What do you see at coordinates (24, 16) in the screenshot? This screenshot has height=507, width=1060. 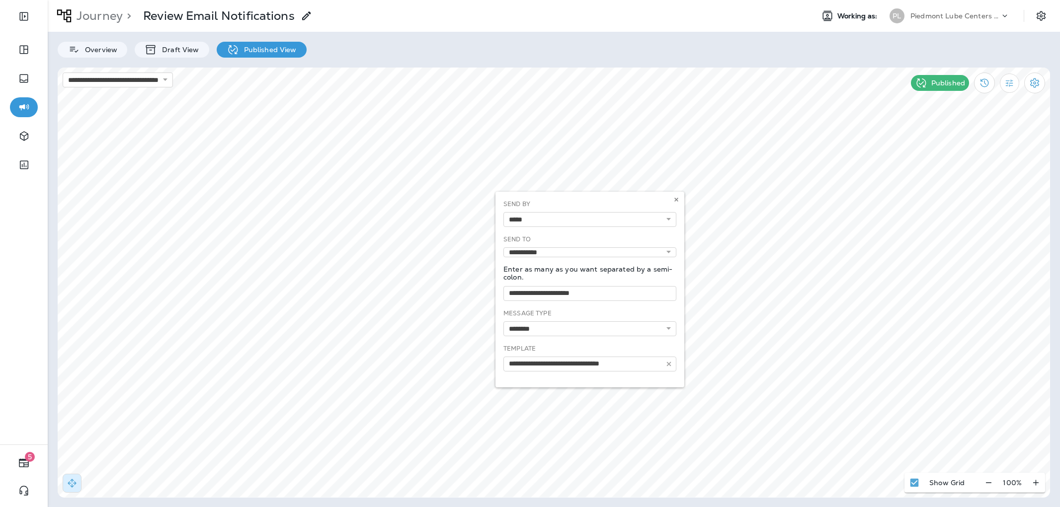 I see `button: Expand Sidebar` at bounding box center [24, 16].